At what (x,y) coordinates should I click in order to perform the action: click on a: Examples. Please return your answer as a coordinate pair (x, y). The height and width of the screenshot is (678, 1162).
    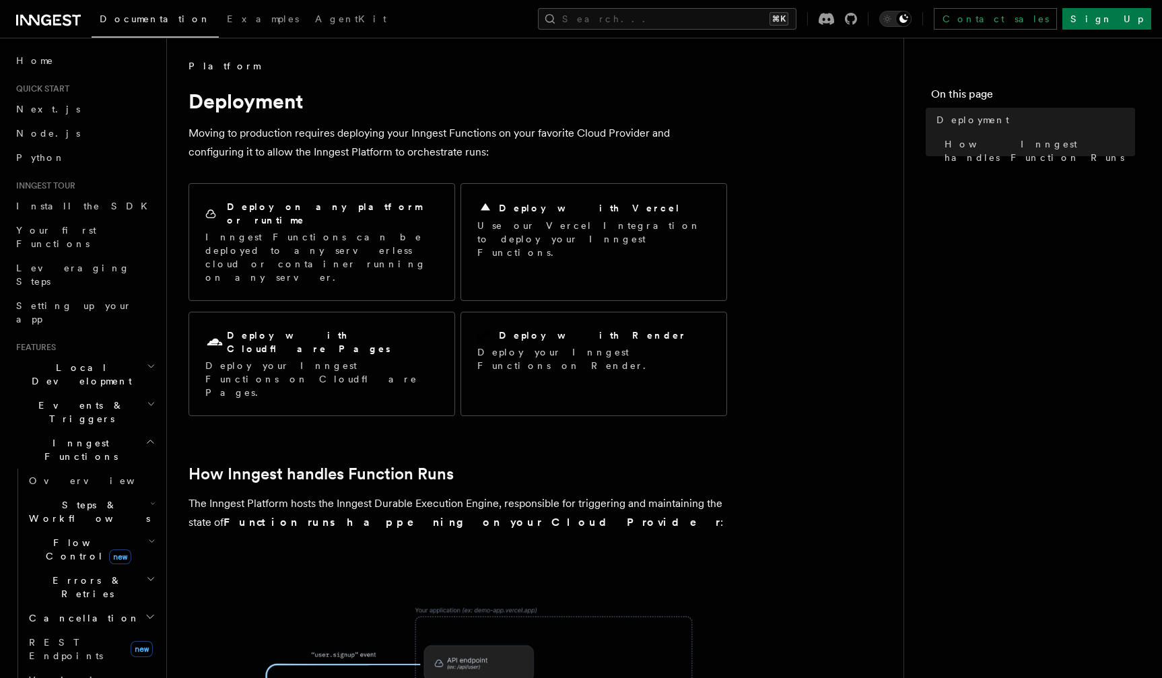
    Looking at the image, I should click on (263, 20).